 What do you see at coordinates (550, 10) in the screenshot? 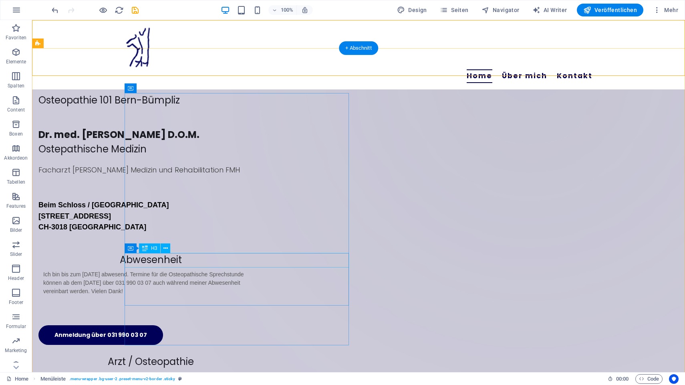
I see `span: AI Writer` at bounding box center [550, 10].